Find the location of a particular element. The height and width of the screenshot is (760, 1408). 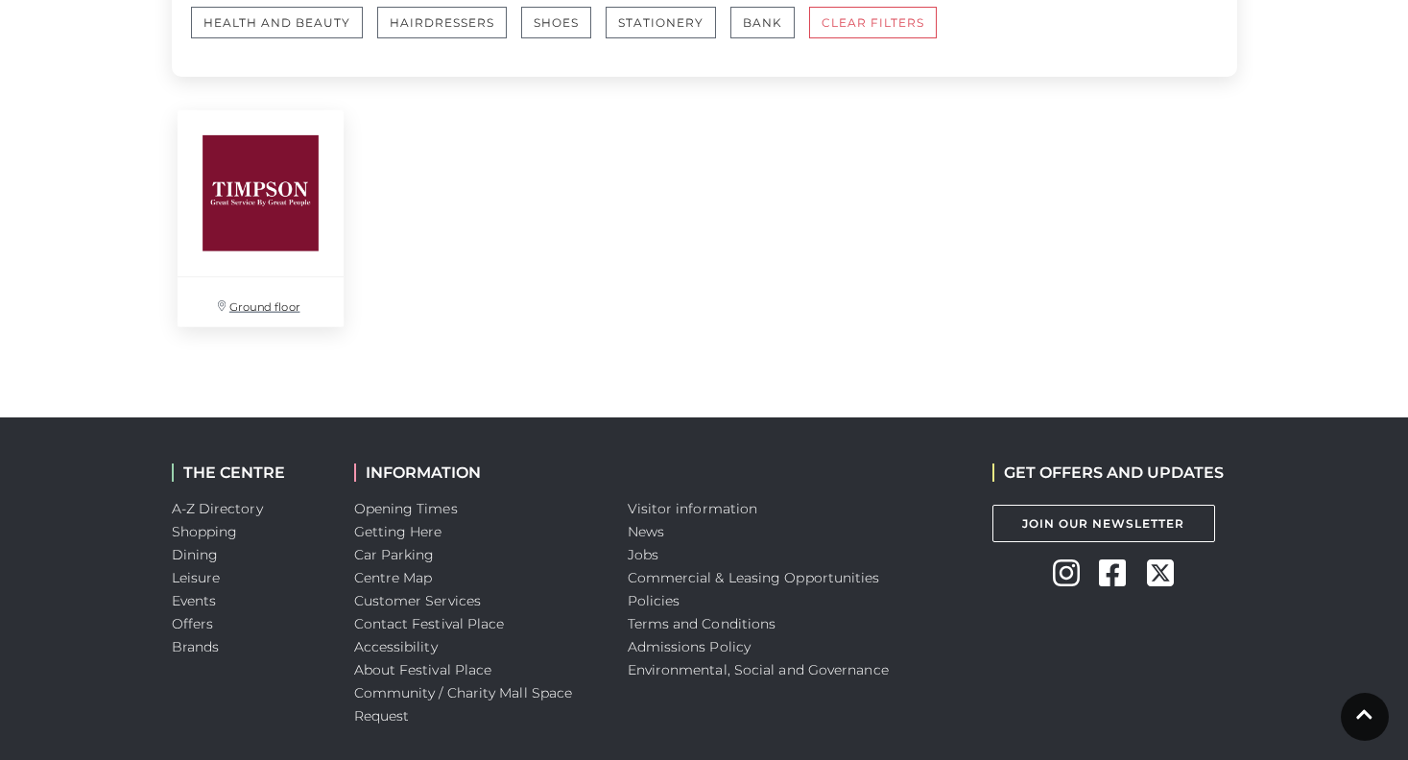

a: Accessibility is located at coordinates (395, 647).